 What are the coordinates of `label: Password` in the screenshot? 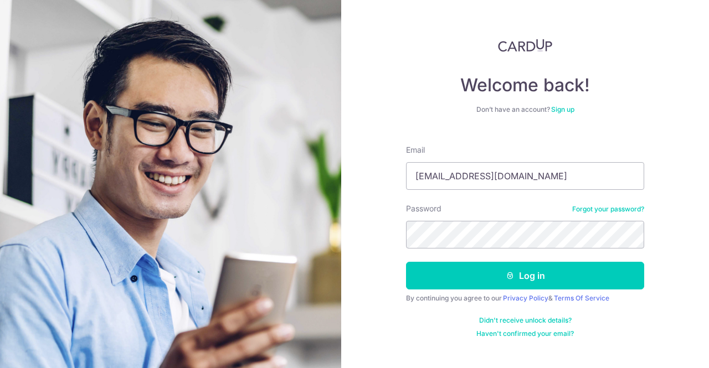 It's located at (424, 209).